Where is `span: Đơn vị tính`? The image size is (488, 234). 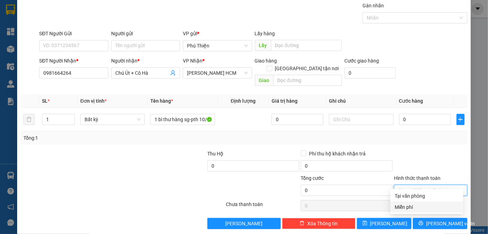
span: Đơn vị tính is located at coordinates (93, 101).